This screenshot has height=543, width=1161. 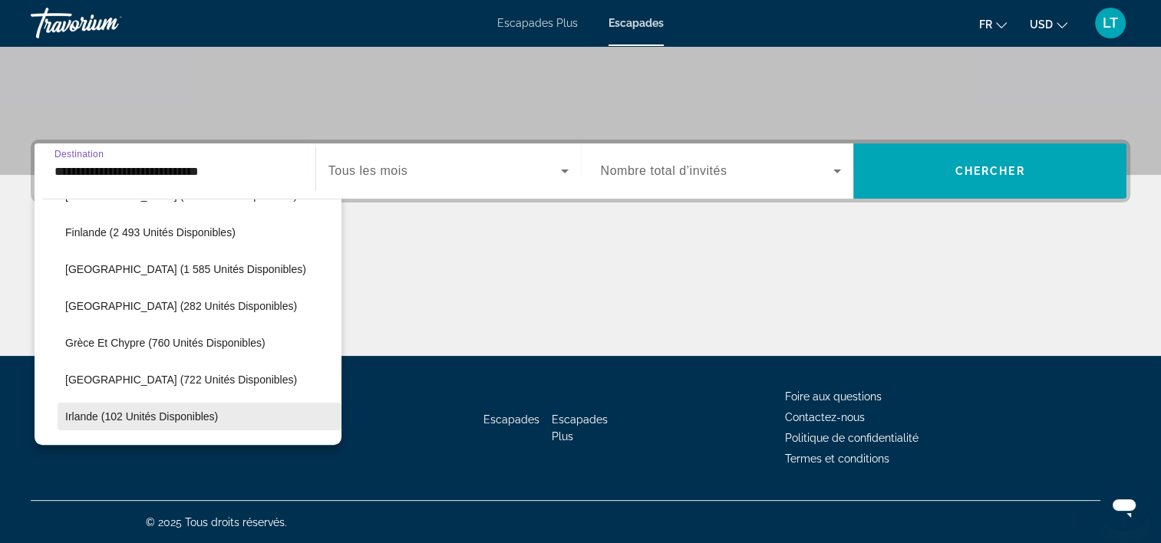 What do you see at coordinates (664, 170) in the screenshot?
I see `span: Nombre total d’invités` at bounding box center [664, 170].